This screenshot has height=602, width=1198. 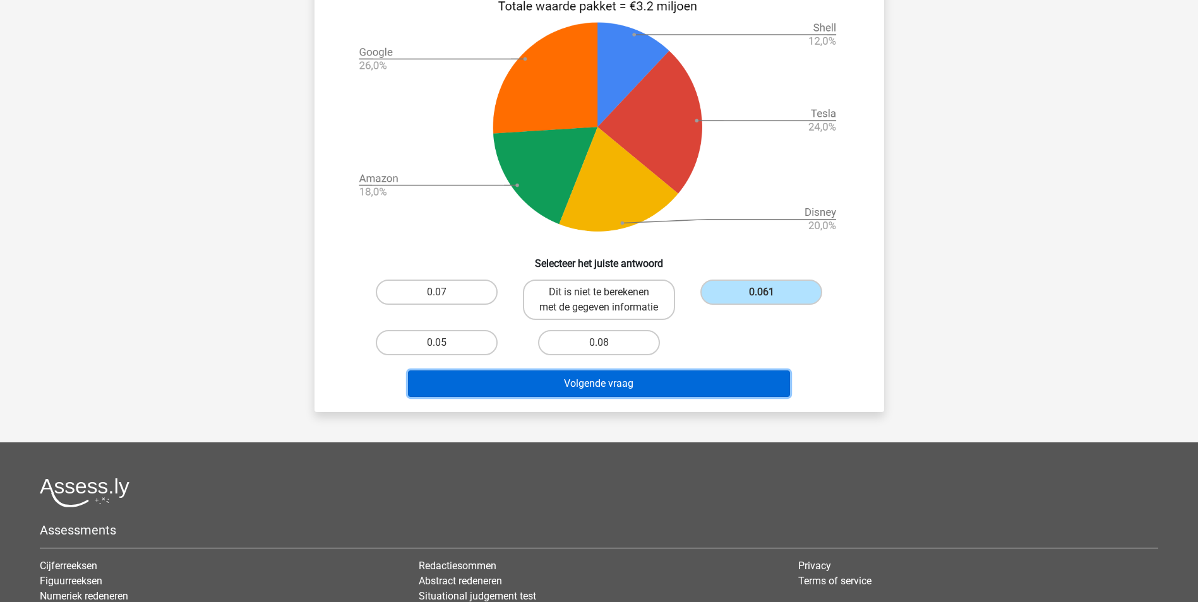 I want to click on h5: Assessments, so click(x=599, y=530).